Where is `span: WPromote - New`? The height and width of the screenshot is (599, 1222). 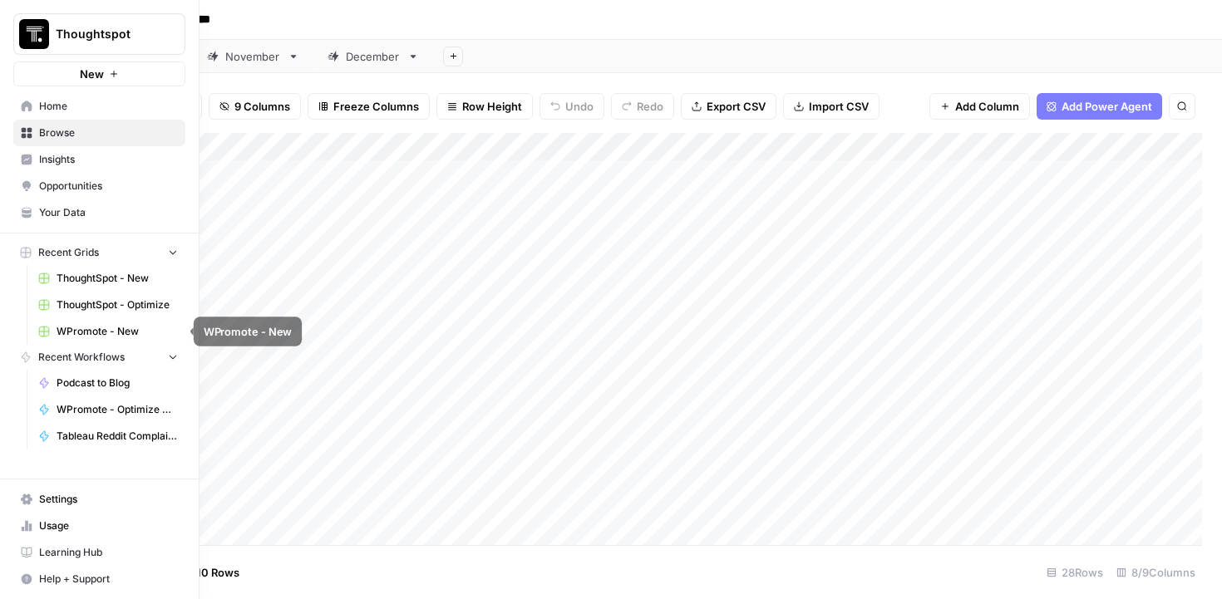
span: WPromote - New is located at coordinates (117, 332).